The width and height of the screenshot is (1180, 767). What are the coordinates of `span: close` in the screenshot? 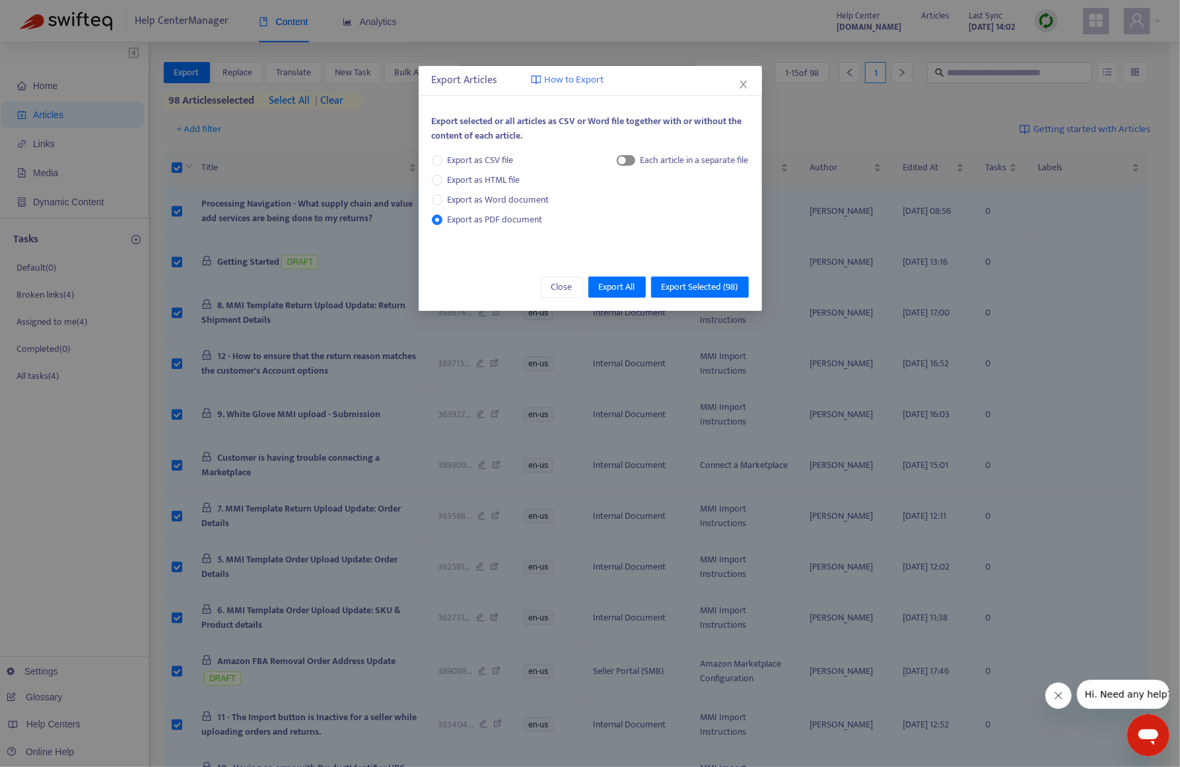 It's located at (744, 85).